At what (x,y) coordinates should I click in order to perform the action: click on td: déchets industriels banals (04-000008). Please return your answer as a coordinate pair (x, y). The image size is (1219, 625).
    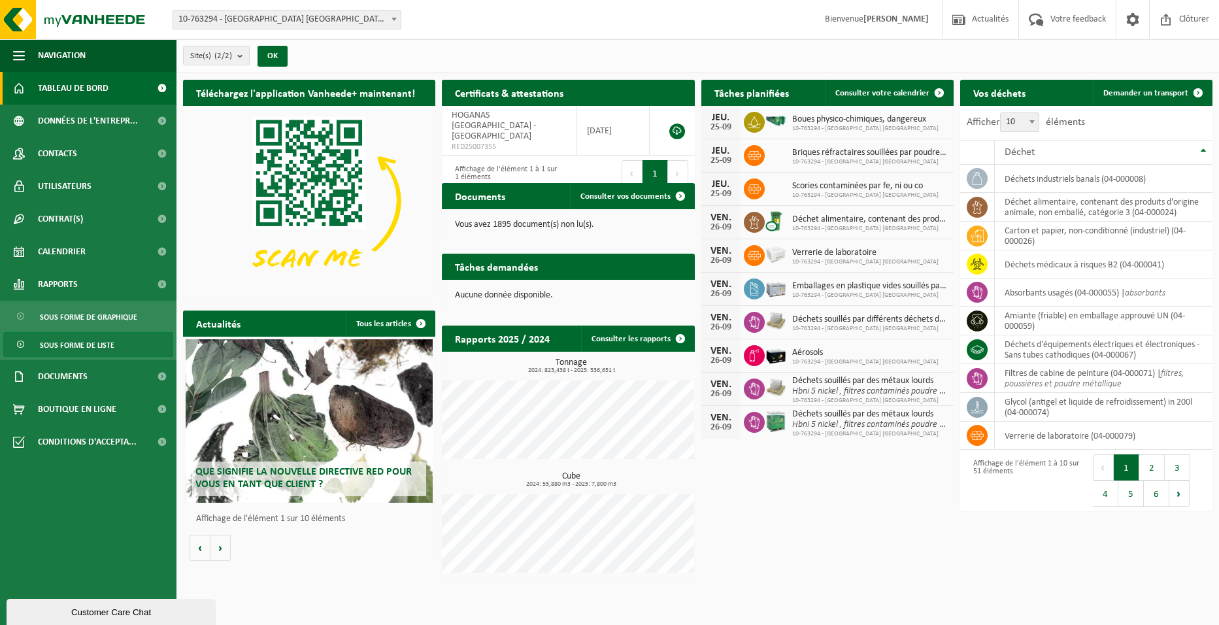
    Looking at the image, I should click on (1103, 178).